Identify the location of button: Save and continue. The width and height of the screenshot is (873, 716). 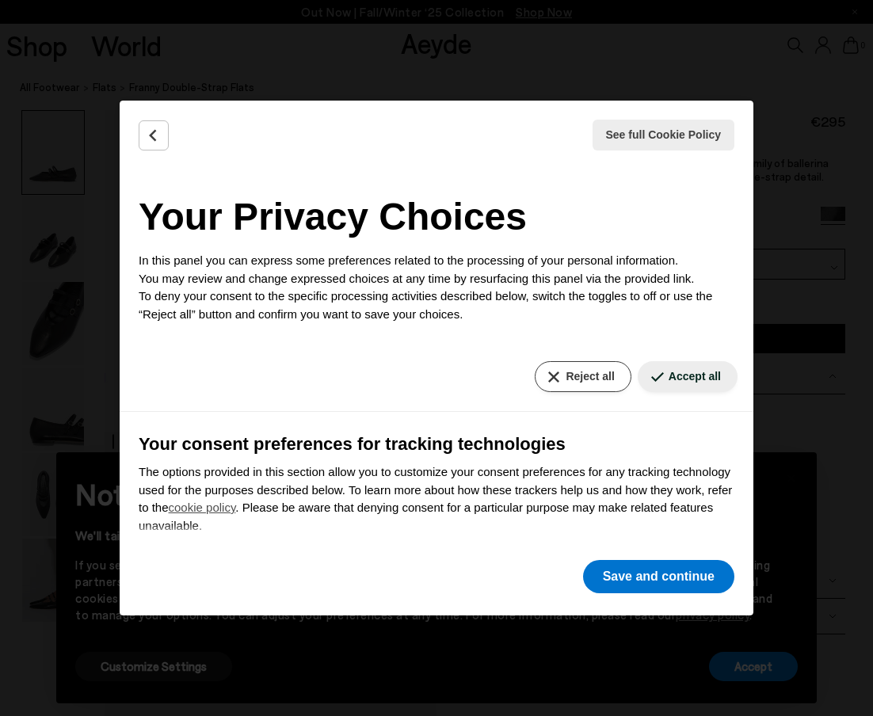
(658, 577).